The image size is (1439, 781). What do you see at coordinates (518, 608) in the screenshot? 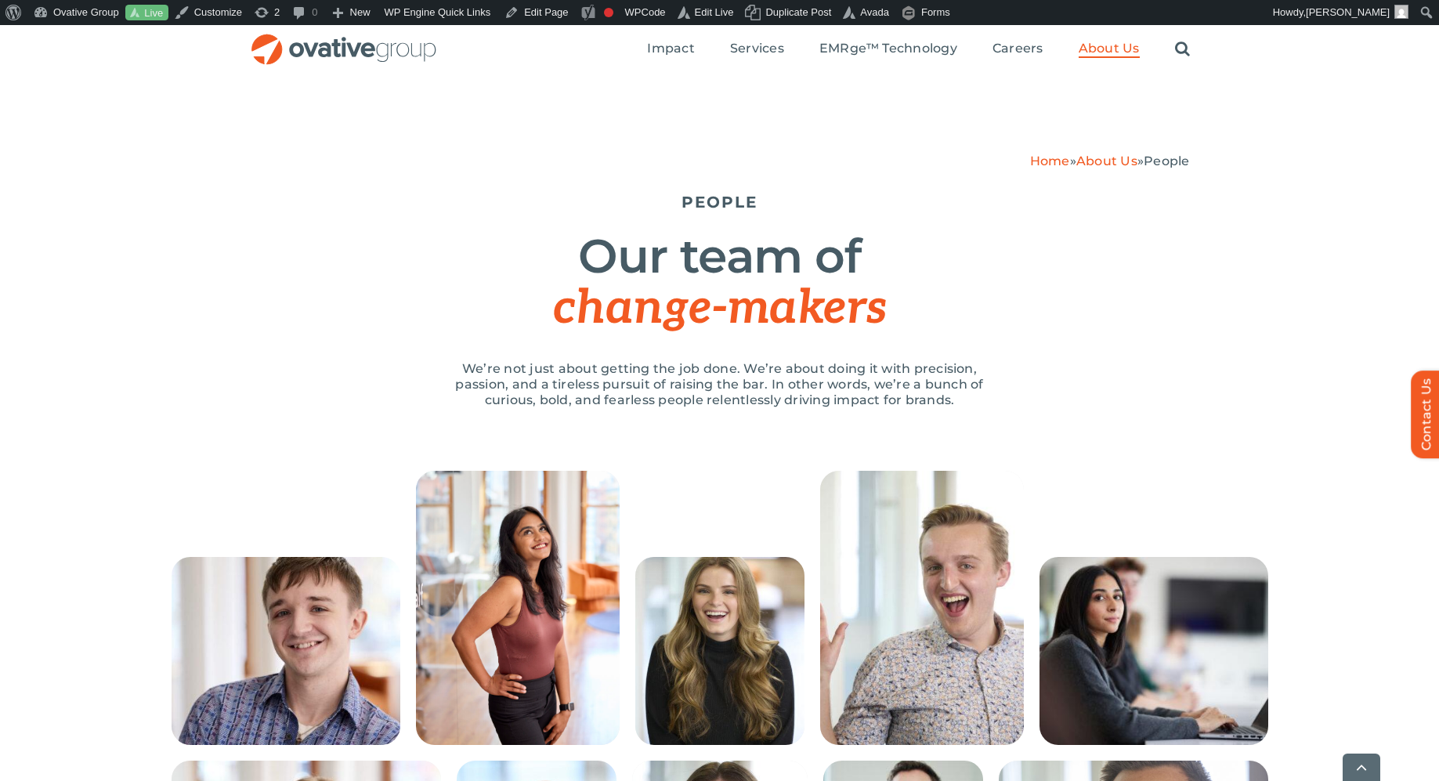
I see `img: 240613_Ovative Group_Portrait14945 (1)` at bounding box center [518, 608].